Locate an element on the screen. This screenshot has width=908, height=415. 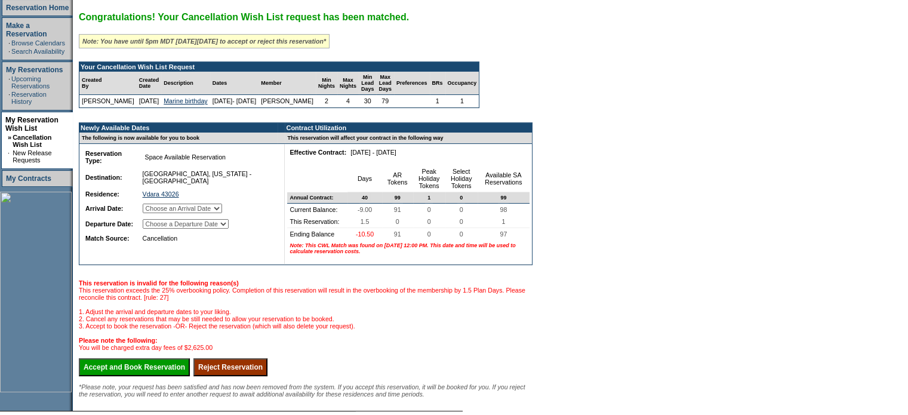
a: Marine birthday is located at coordinates (185, 101).